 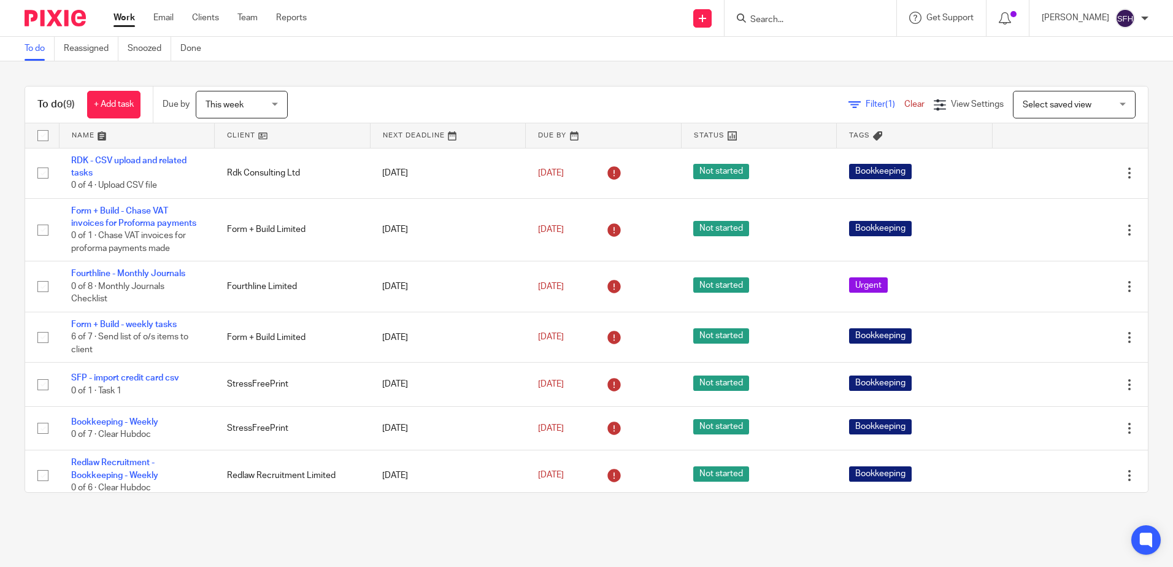 I want to click on span: Get Support, so click(x=949, y=18).